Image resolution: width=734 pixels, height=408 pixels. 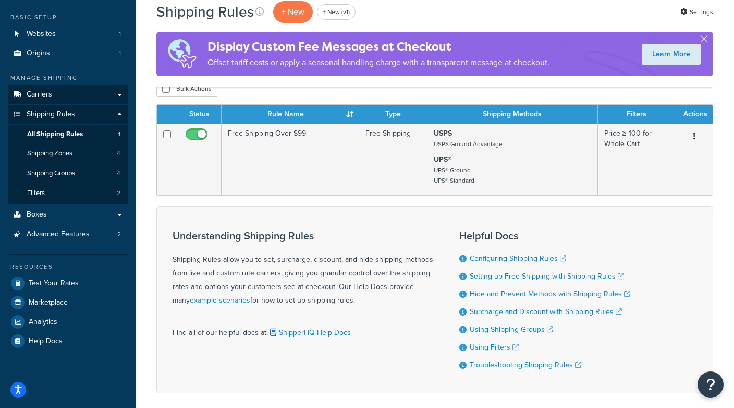 What do you see at coordinates (68, 154) in the screenshot?
I see `li: Shipping Rules` at bounding box center [68, 154].